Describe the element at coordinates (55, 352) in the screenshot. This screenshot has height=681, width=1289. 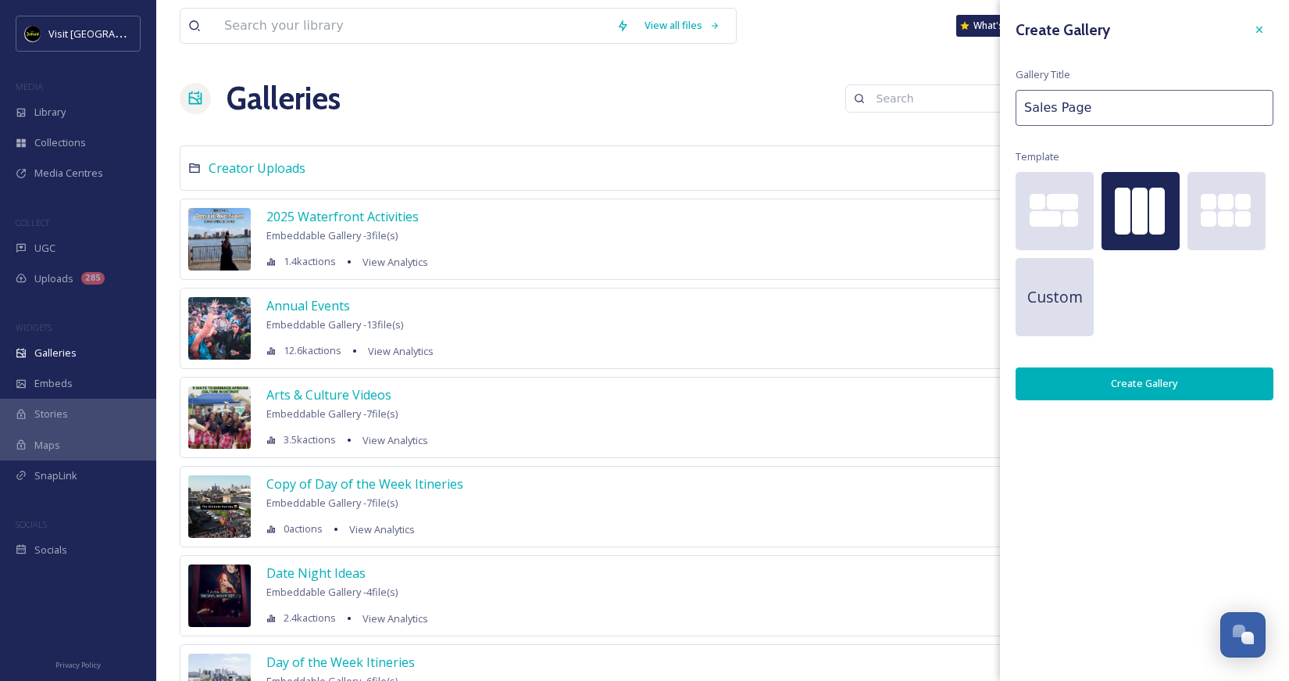
I see `span: Galleries` at that location.